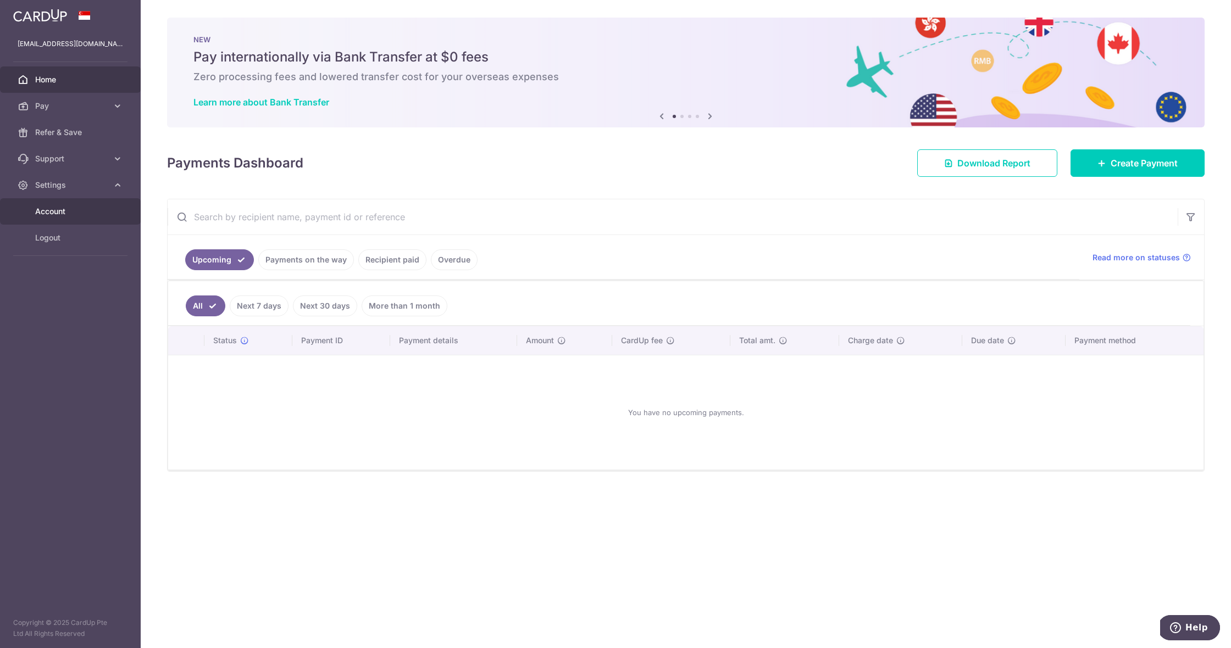  What do you see at coordinates (987, 163) in the screenshot?
I see `a: Download Report` at bounding box center [987, 163].